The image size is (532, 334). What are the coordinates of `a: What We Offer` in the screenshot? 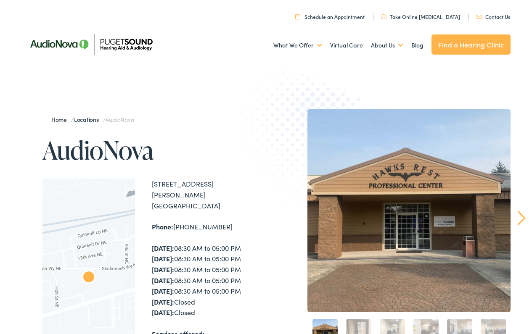 It's located at (298, 45).